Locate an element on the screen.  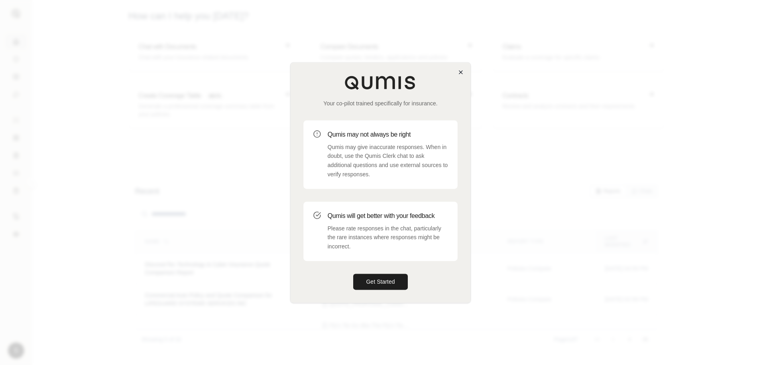
p: Your co-pilot trained specifically for insurance. is located at coordinates (380, 103).